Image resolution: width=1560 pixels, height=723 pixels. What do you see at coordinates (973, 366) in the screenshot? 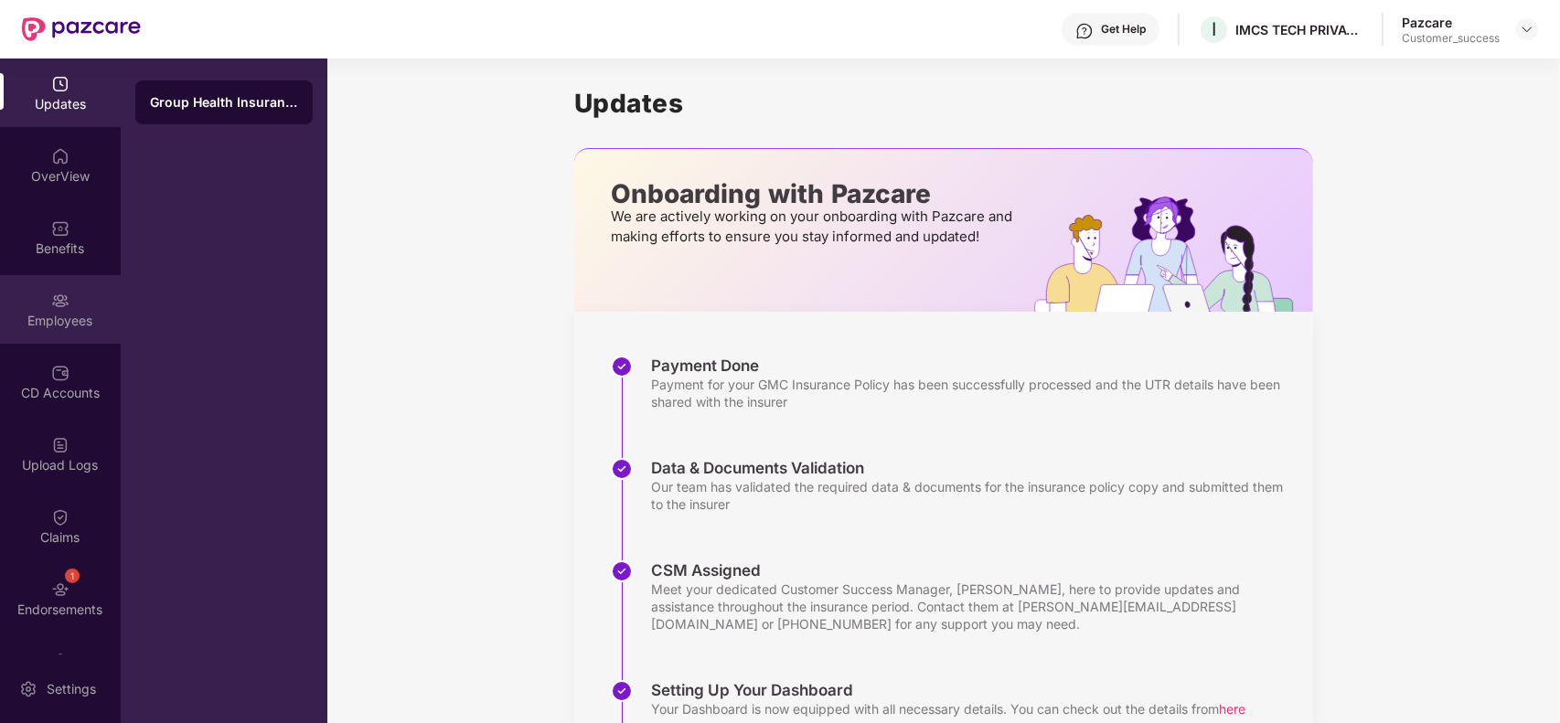
I see `div: Payment Done` at bounding box center [973, 366].